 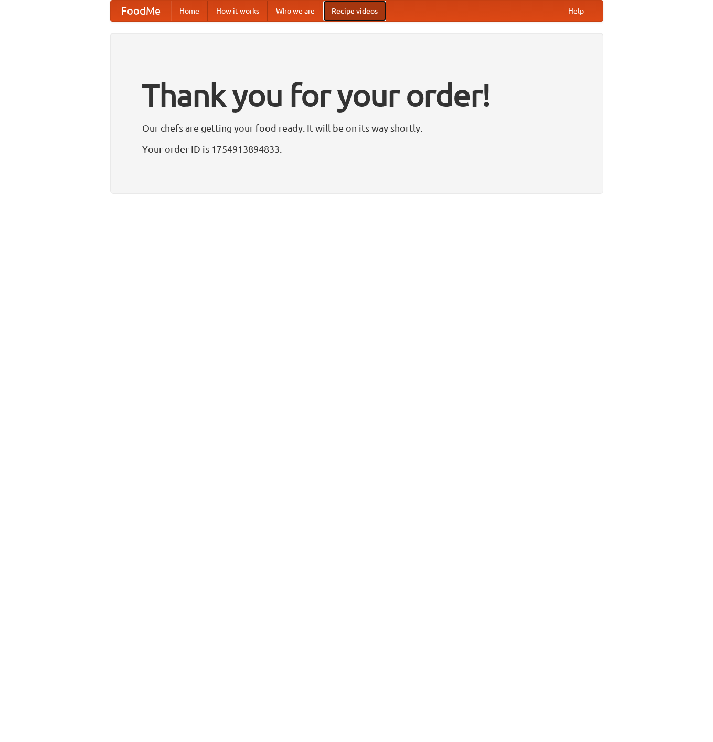 I want to click on a: FoodMe, so click(x=141, y=11).